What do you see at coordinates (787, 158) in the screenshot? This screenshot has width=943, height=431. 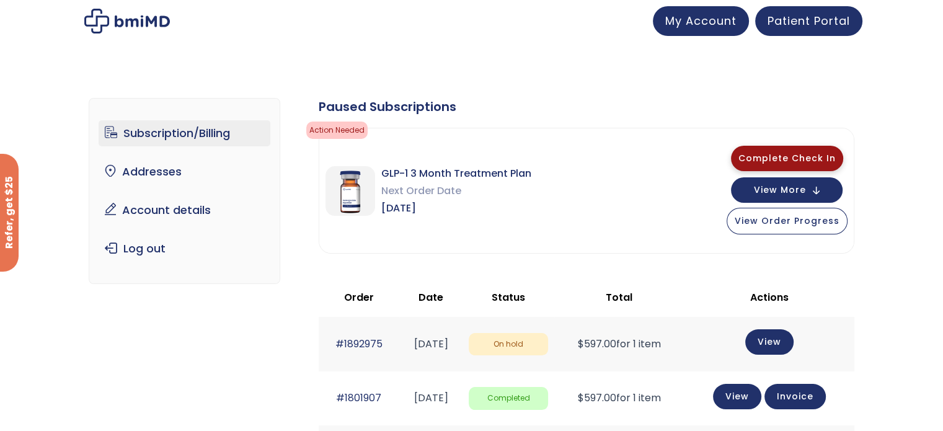 I see `button: Complete Check In` at bounding box center [787, 158].